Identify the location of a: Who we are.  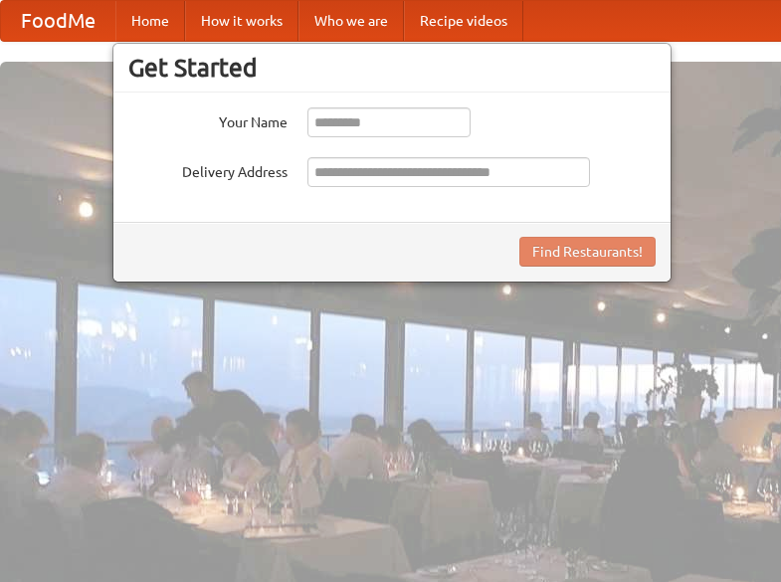
(351, 21).